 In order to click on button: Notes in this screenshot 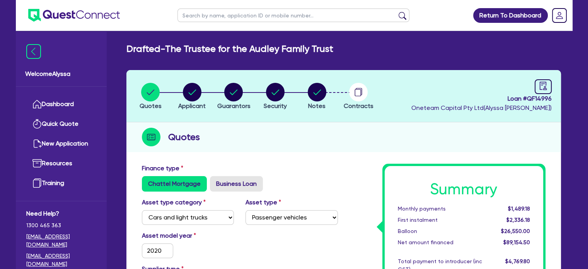, I will do `click(317, 97)`.